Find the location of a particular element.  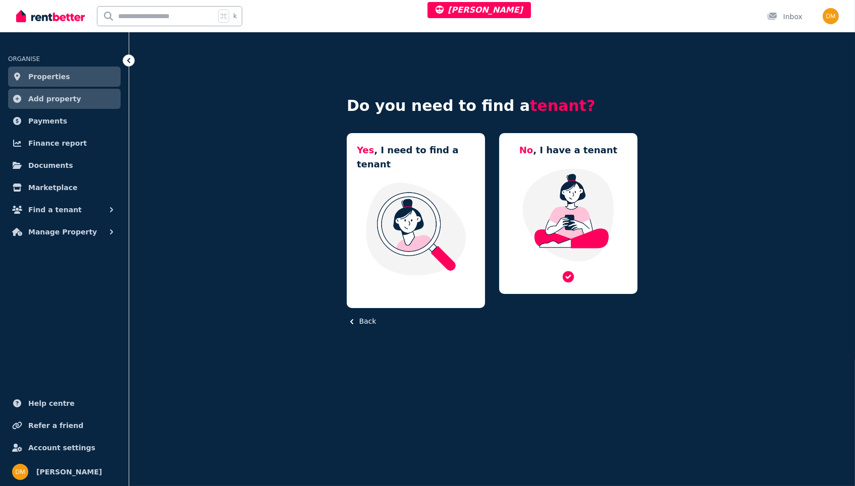

span: Help centre is located at coordinates (51, 404).